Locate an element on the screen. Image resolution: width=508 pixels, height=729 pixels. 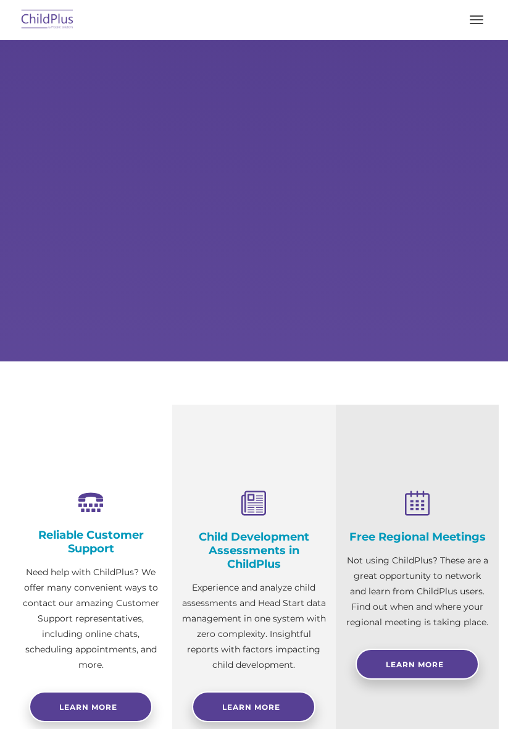
p: Need help with ChildPlus? We offer many convenient ways to contact our amazing Customer Support r... is located at coordinates (91, 618).